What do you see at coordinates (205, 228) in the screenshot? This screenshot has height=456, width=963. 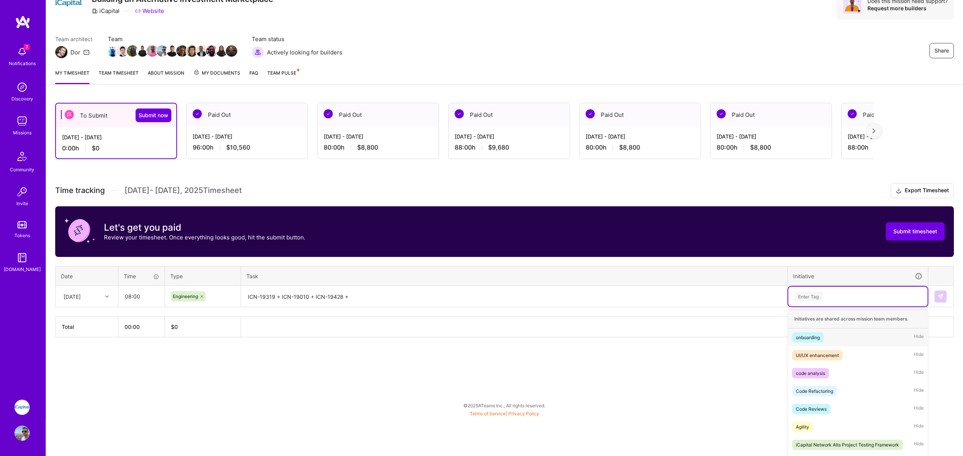 I see `h3: Let's get you paid` at bounding box center [205, 228].